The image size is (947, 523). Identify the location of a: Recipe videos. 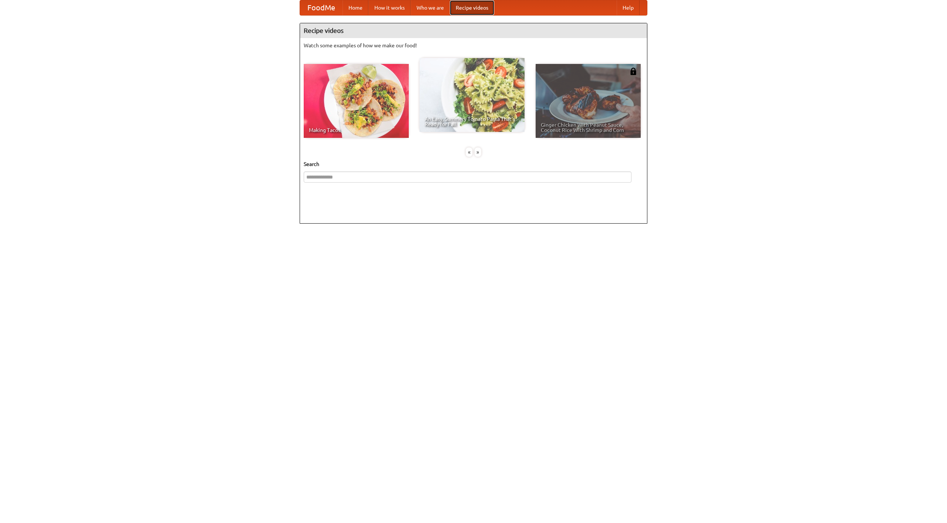
(472, 8).